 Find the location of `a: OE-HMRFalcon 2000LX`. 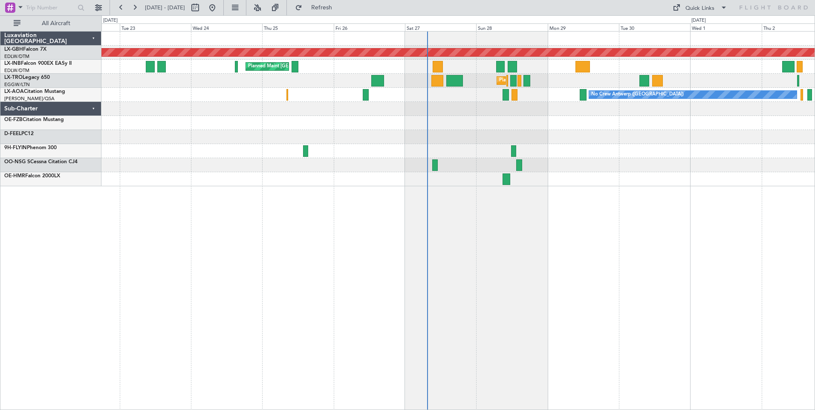

a: OE-HMRFalcon 2000LX is located at coordinates (32, 176).